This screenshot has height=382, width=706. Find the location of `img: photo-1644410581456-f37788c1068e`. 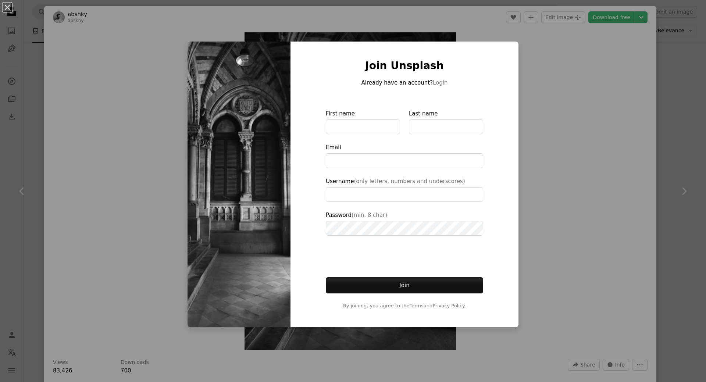

img: photo-1644410581456-f37788c1068e is located at coordinates (239, 184).